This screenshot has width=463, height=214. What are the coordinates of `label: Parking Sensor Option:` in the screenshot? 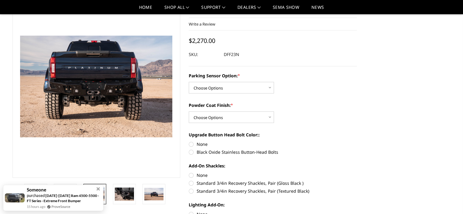 It's located at (273, 75).